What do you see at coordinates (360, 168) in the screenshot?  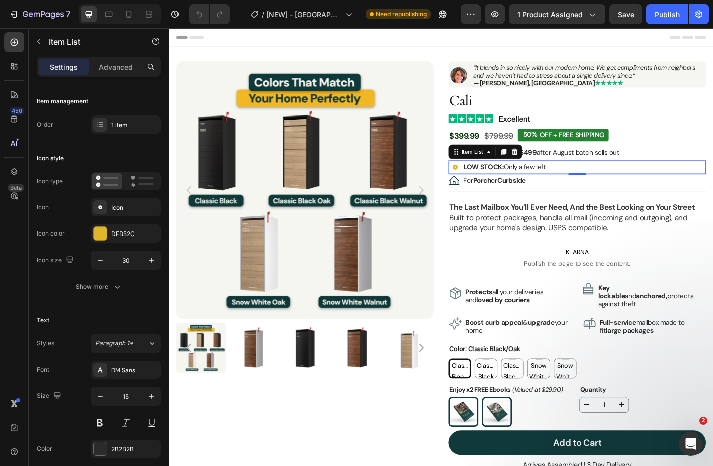 I see `p: For or` at bounding box center [360, 168].